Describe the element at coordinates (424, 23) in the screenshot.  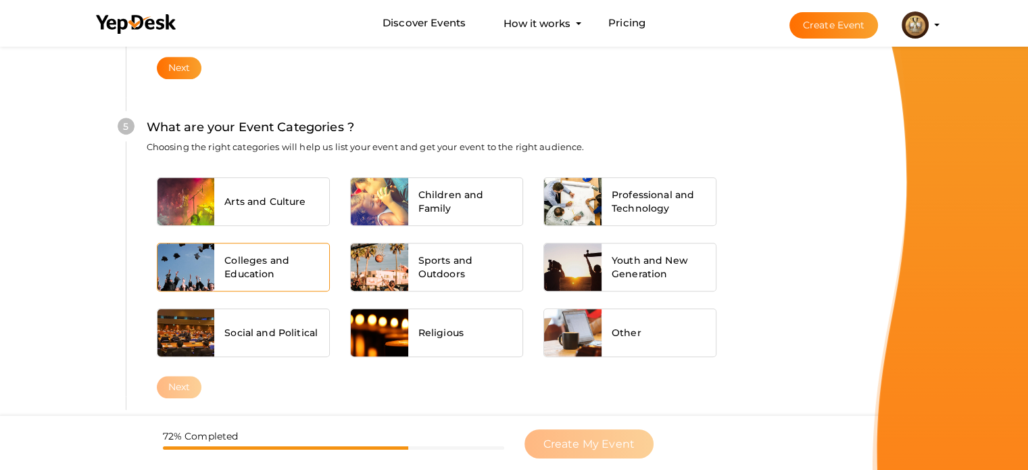
I see `a: Discover Events` at that location.